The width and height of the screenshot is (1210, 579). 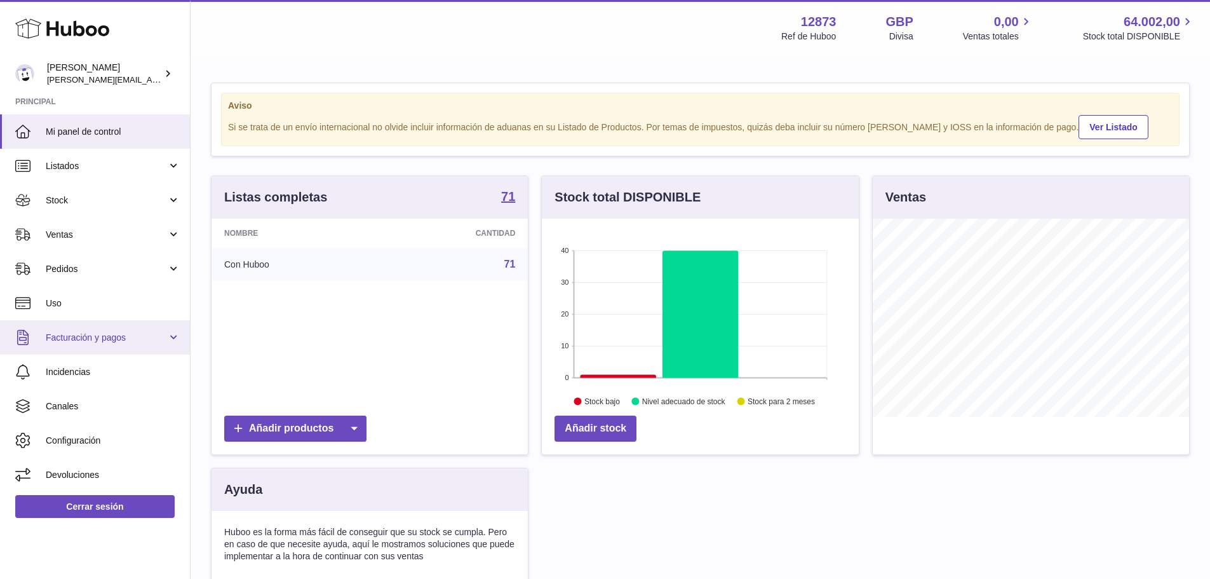 I want to click on span: Facturación y pagos, so click(x=106, y=337).